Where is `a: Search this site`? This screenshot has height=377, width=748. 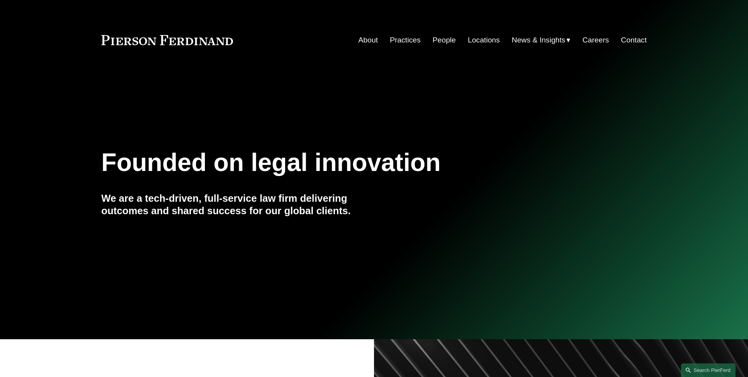 a: Search this site is located at coordinates (708, 370).